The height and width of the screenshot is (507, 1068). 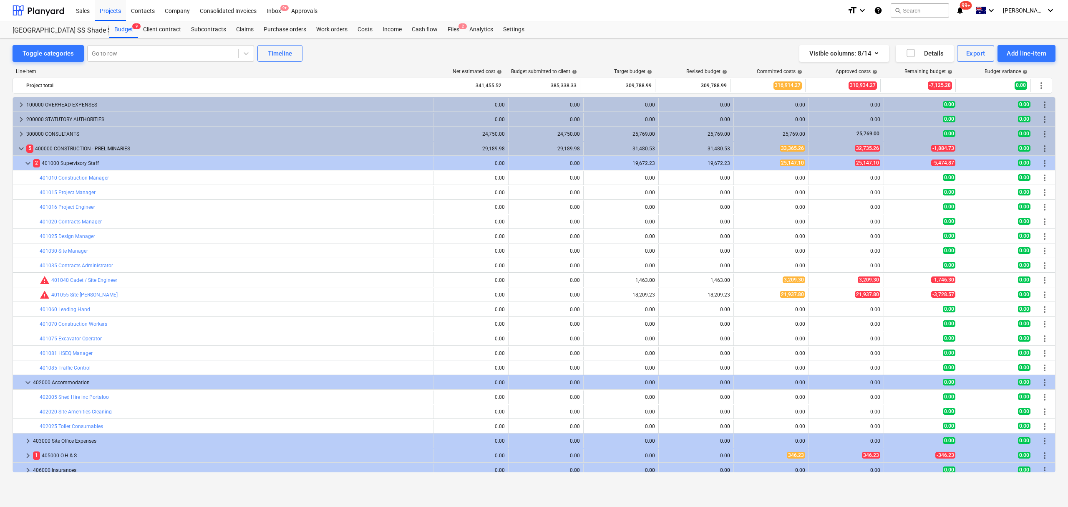 What do you see at coordinates (45, 295) in the screenshot?
I see `span: Committed costs exceed revised budget` at bounding box center [45, 295].